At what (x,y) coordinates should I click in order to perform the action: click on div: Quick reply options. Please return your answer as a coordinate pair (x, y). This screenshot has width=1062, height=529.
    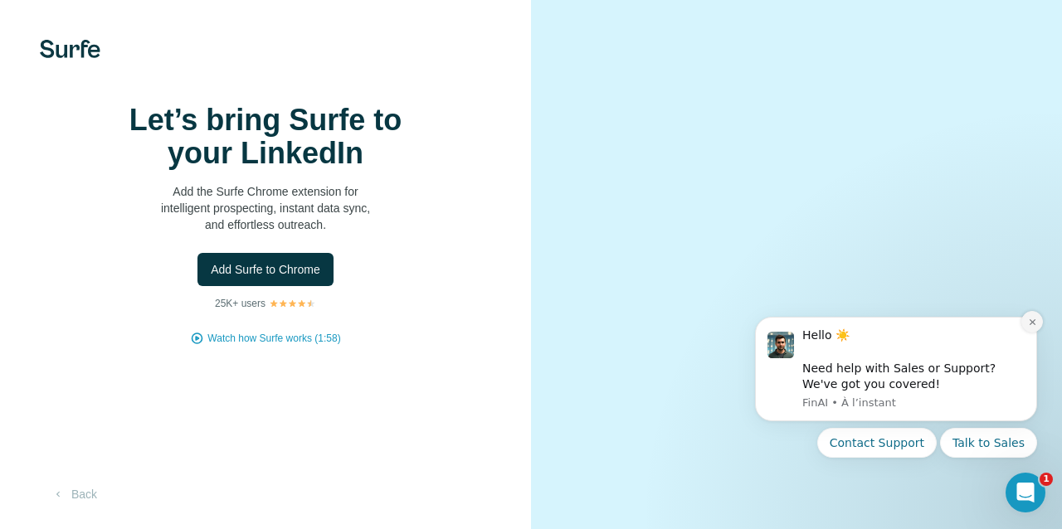
    Looking at the image, I should click on (166, 144).